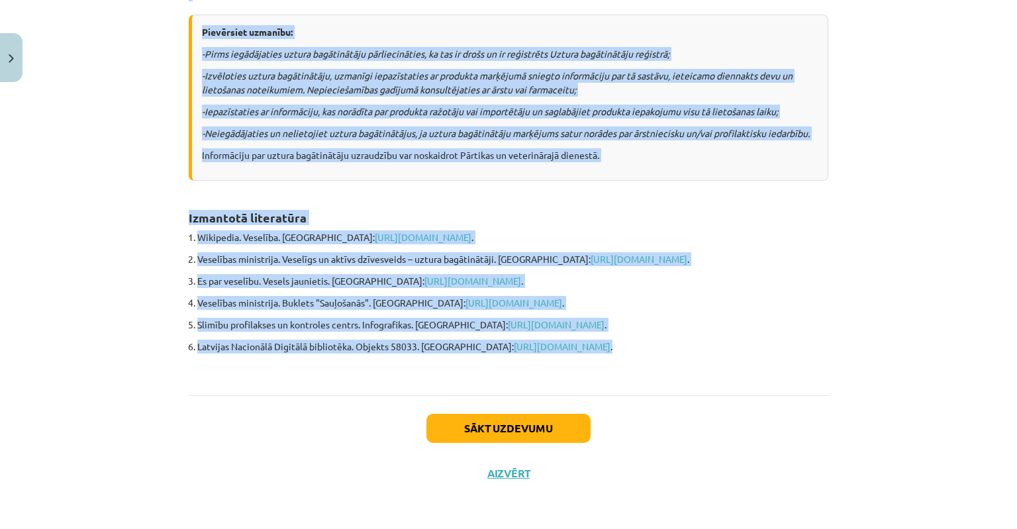 Image resolution: width=1017 pixels, height=529 pixels. I want to click on b: Izmantotā literatūra, so click(248, 217).